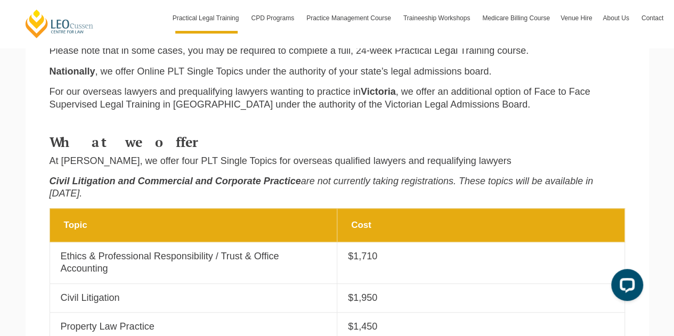  Describe the element at coordinates (24, 20) in the screenshot. I see `button: Open LiveChat chat widget` at that location.